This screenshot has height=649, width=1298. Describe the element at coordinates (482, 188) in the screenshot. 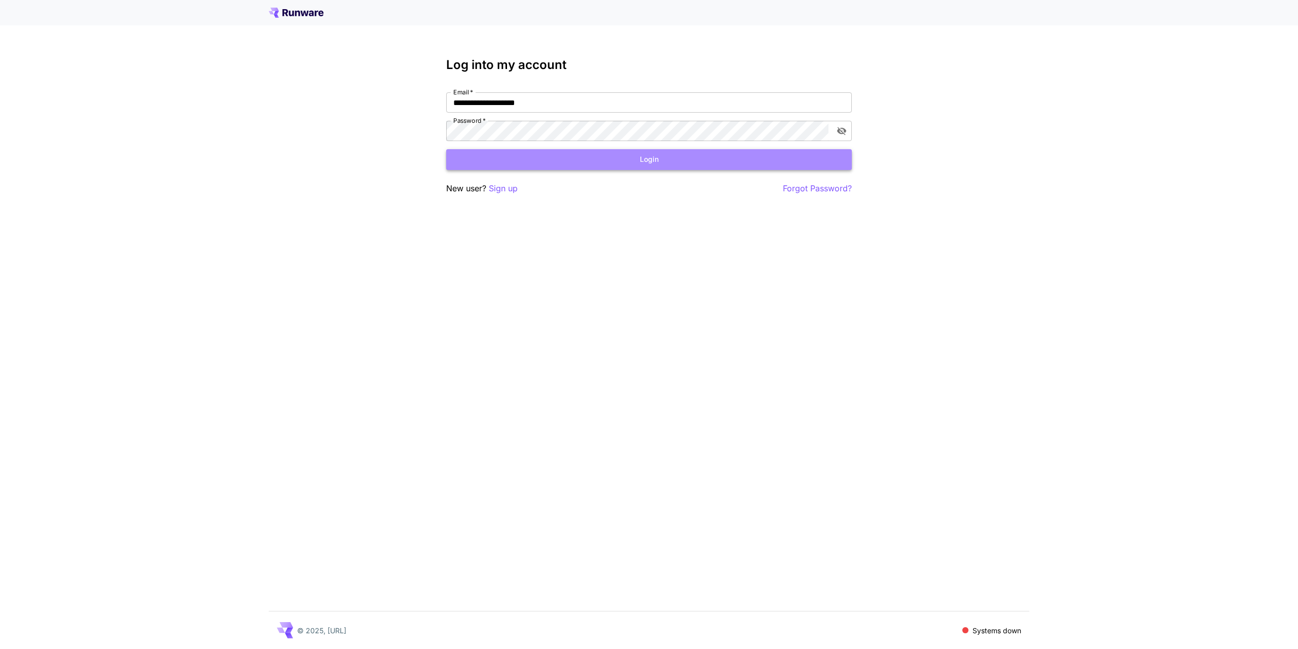

I see `p: New user?` at that location.